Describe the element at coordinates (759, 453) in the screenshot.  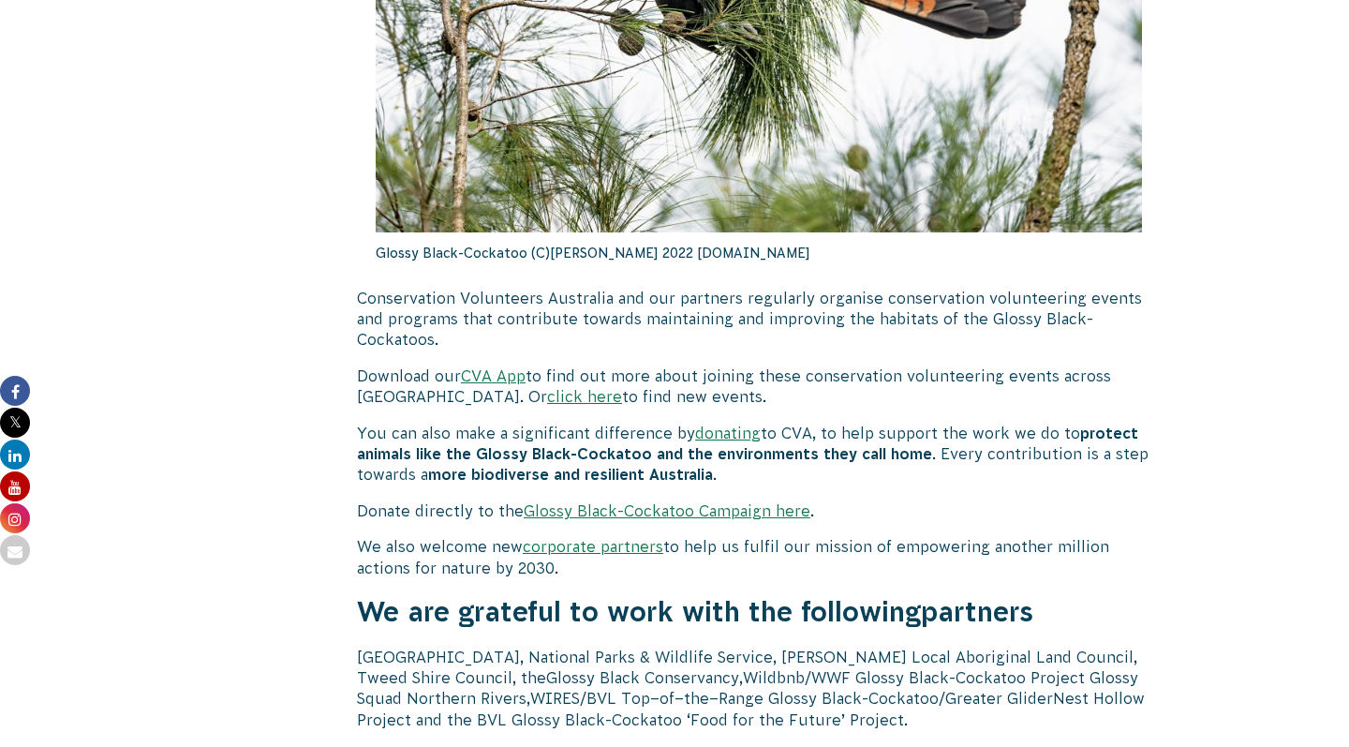
I see `p: You can also make a significant difference by to CVA, to help support the work we do to . Every c...` at that location.